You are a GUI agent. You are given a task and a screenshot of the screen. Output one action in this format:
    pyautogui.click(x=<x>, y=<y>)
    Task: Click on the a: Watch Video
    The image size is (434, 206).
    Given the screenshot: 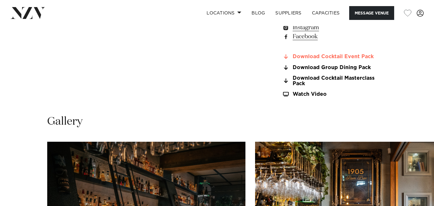 What is the action you would take?
    pyautogui.click(x=335, y=94)
    